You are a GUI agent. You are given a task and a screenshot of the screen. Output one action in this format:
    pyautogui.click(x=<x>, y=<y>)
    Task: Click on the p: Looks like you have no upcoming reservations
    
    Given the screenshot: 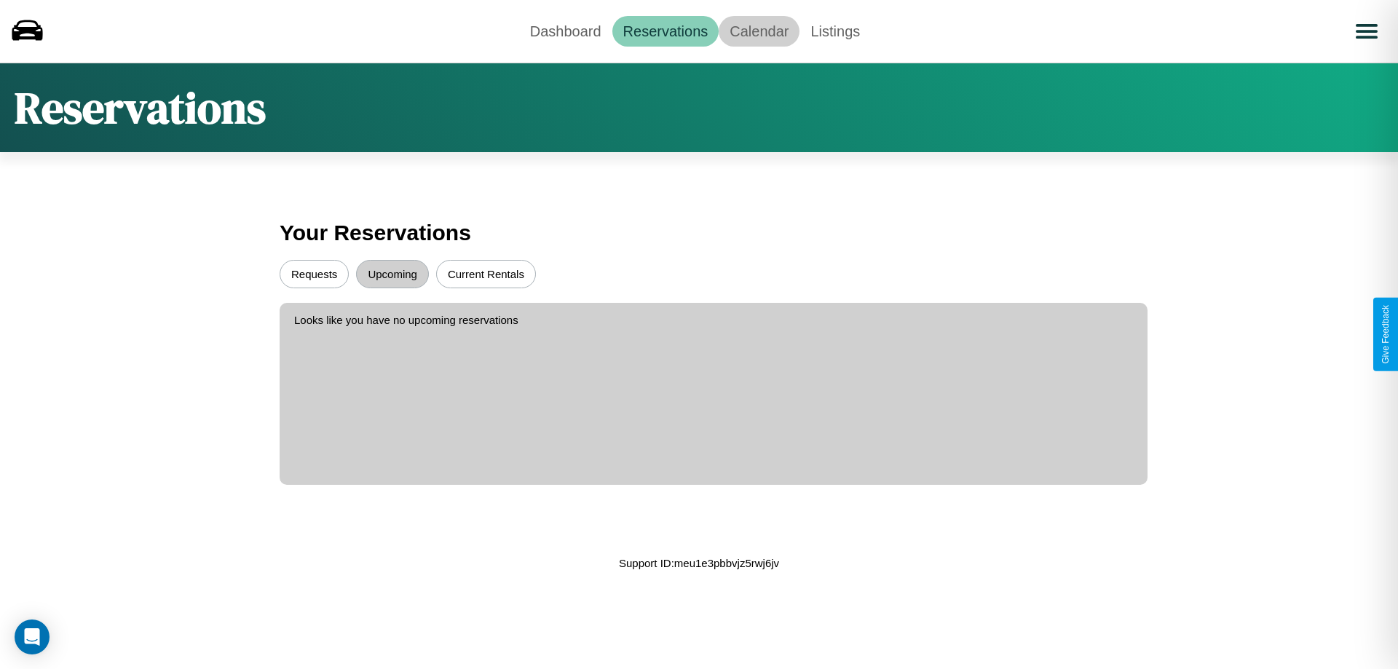 What is the action you would take?
    pyautogui.click(x=714, y=320)
    